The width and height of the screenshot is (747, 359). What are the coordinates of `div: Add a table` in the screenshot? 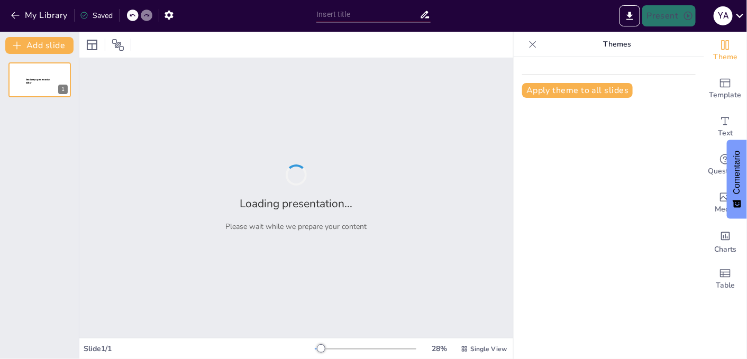 It's located at (726, 279).